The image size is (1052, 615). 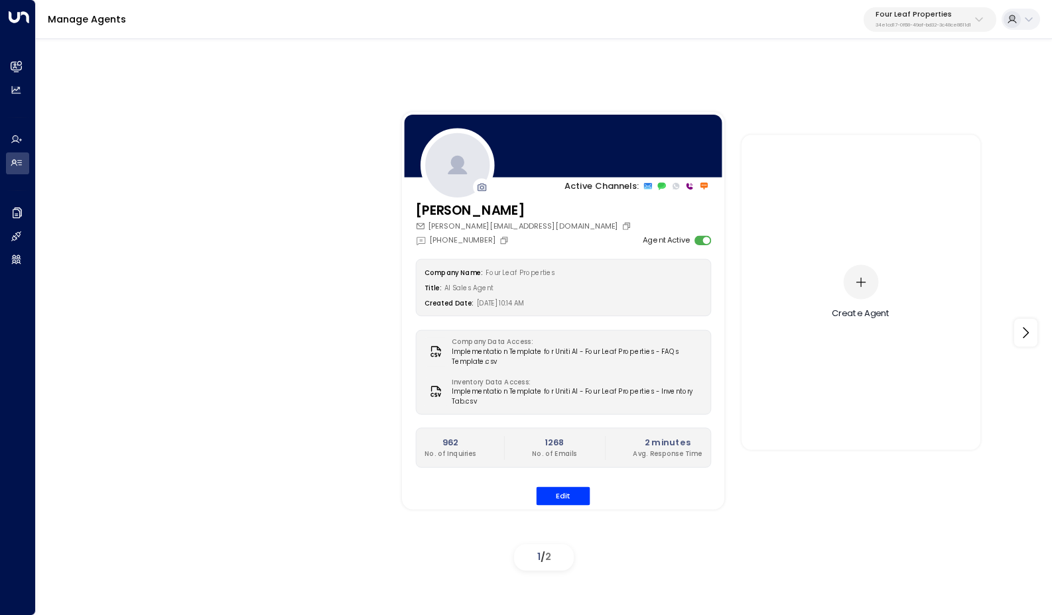 I want to click on p: No. of Emails, so click(x=554, y=454).